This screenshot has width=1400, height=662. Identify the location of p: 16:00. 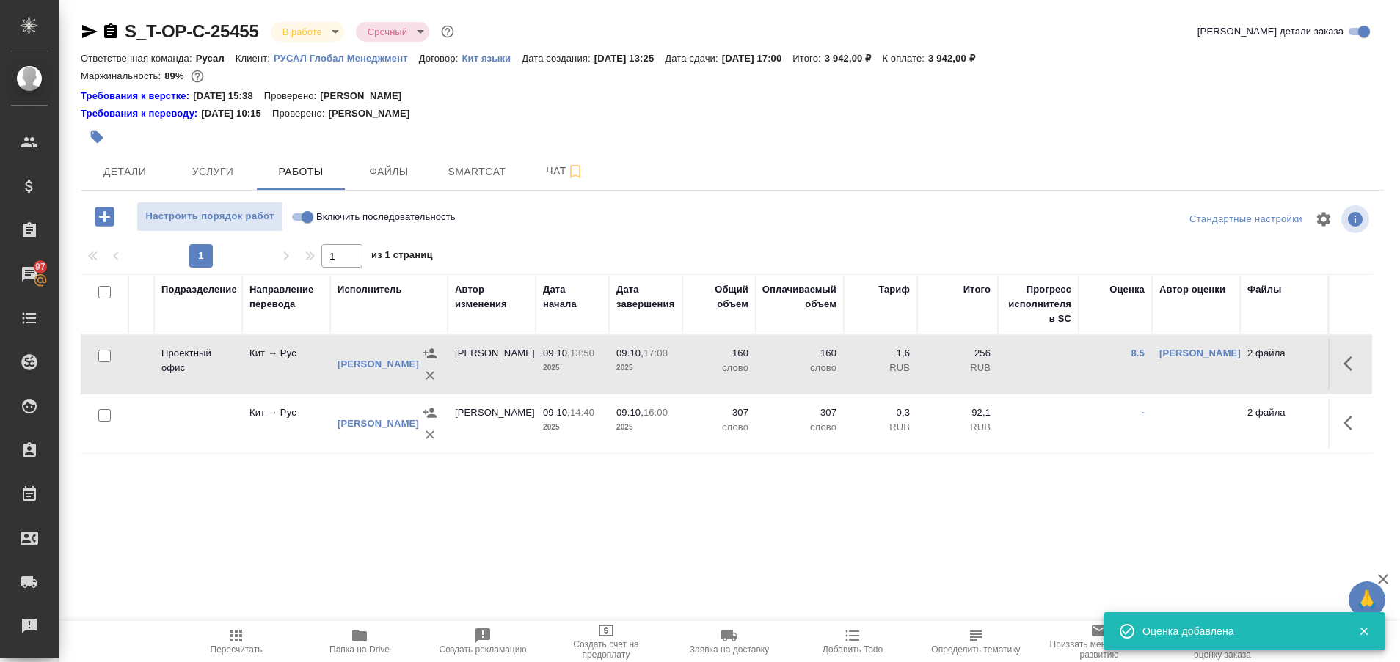
(655, 412).